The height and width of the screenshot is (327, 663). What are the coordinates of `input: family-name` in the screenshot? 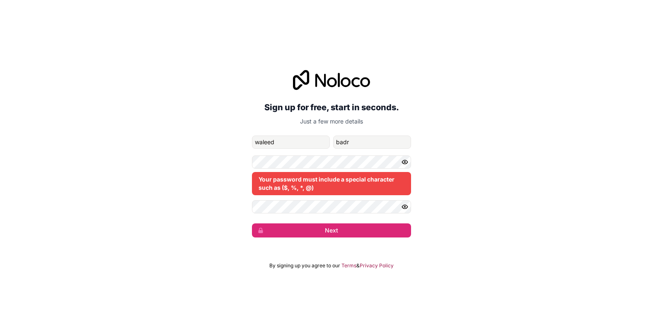 It's located at (372, 142).